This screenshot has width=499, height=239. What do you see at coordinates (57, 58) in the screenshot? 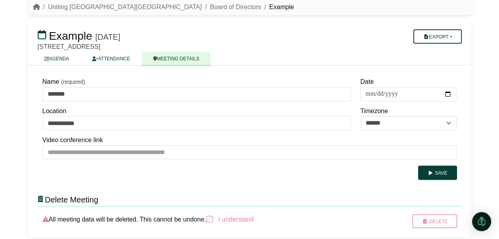
I see `a: AGENDA` at bounding box center [57, 58].